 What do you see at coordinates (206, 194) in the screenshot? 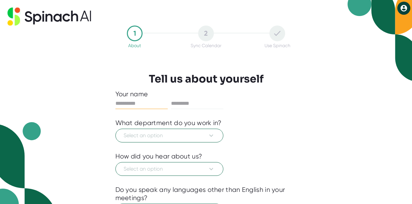
I see `div: Do you speak any languages other than English in your meetings?` at bounding box center [206, 194].